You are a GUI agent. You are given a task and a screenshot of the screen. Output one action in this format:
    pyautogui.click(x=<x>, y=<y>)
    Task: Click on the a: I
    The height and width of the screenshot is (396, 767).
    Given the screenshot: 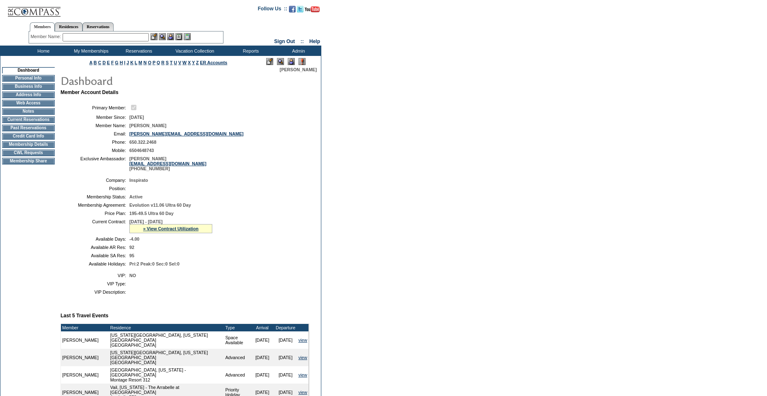 What is the action you would take?
    pyautogui.click(x=124, y=63)
    